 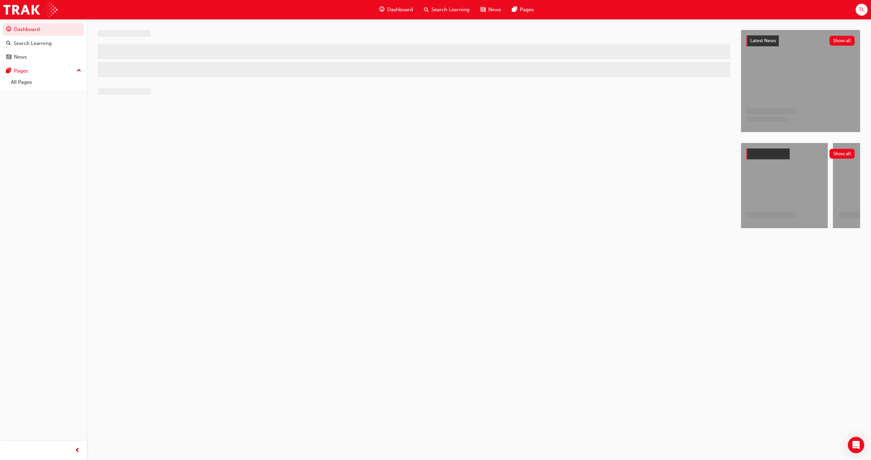 What do you see at coordinates (30, 10) in the screenshot?
I see `img: Trak` at bounding box center [30, 10].